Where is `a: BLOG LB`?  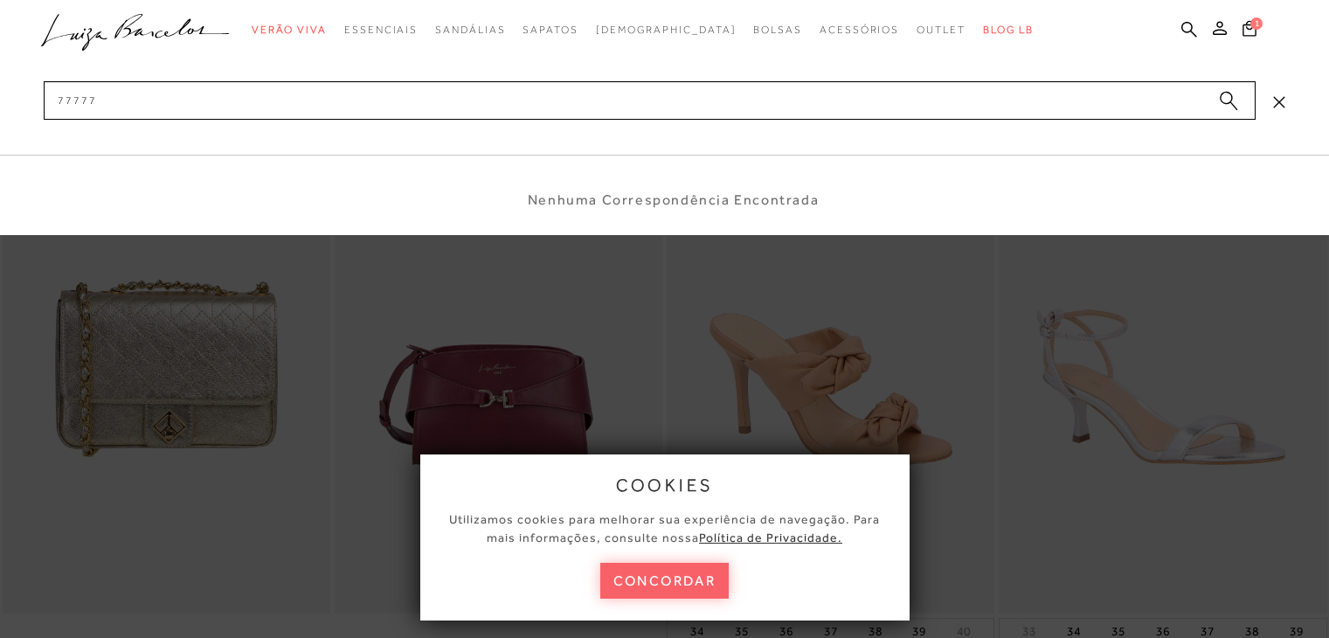
a: BLOG LB is located at coordinates (1008, 30).